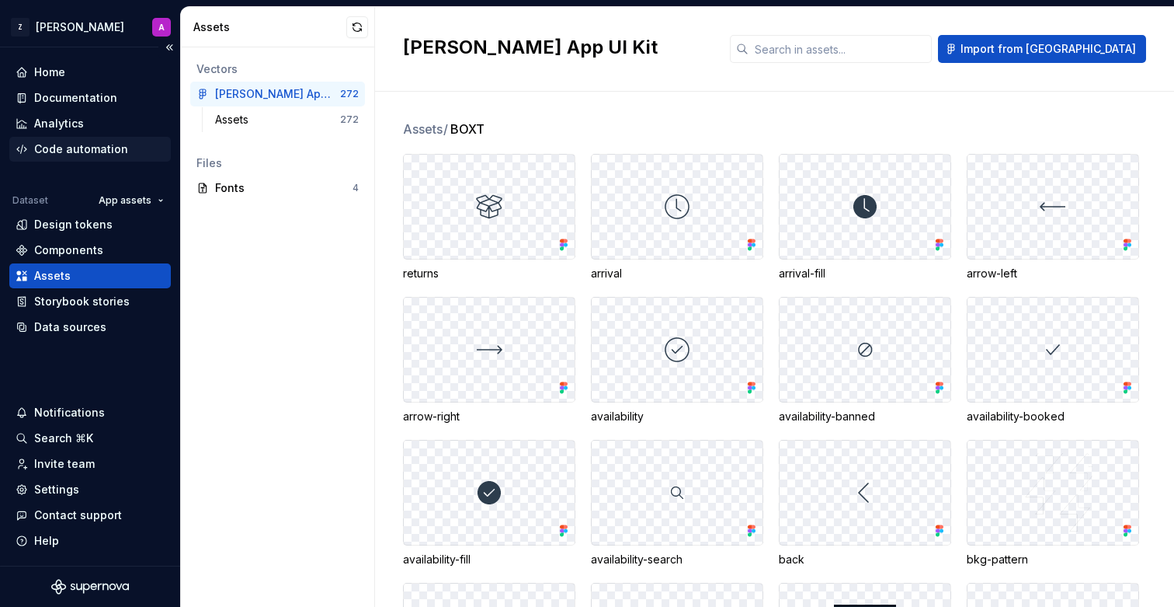 Image resolution: width=1174 pixels, height=607 pixels. I want to click on div: availability, so click(677, 416).